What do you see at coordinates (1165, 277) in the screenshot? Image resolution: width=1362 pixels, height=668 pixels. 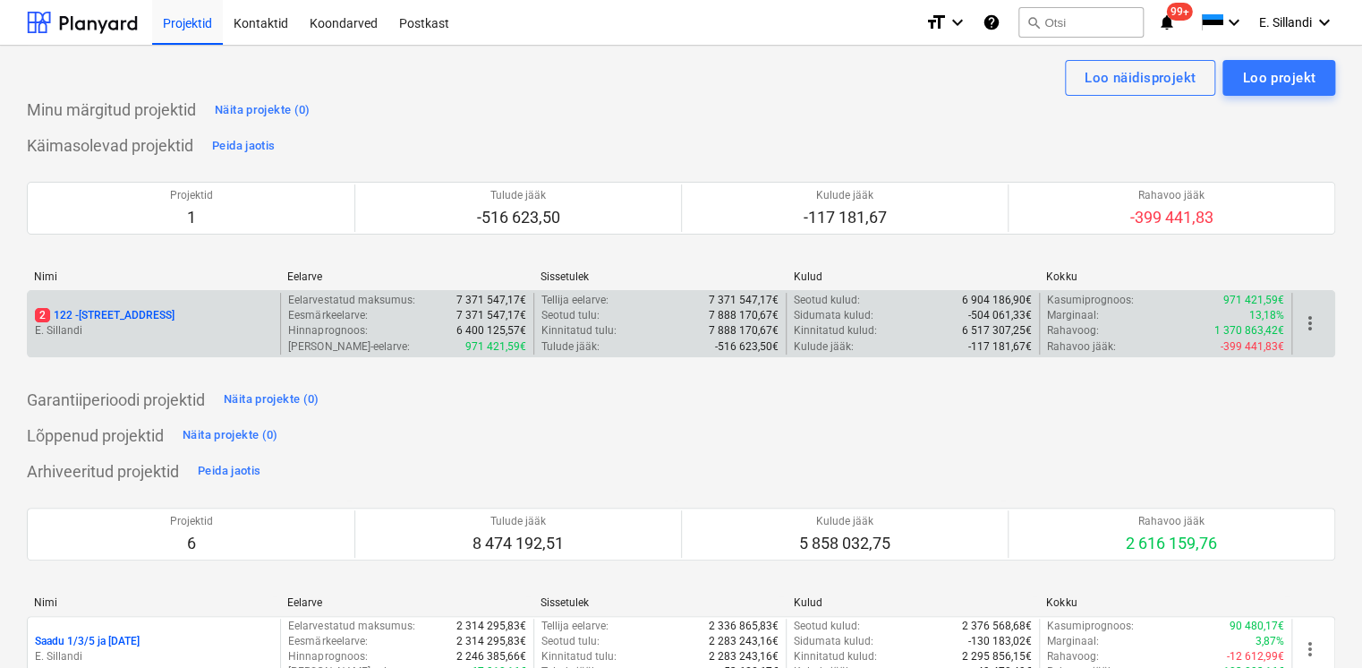 I see `div: Kokku` at bounding box center [1165, 277].